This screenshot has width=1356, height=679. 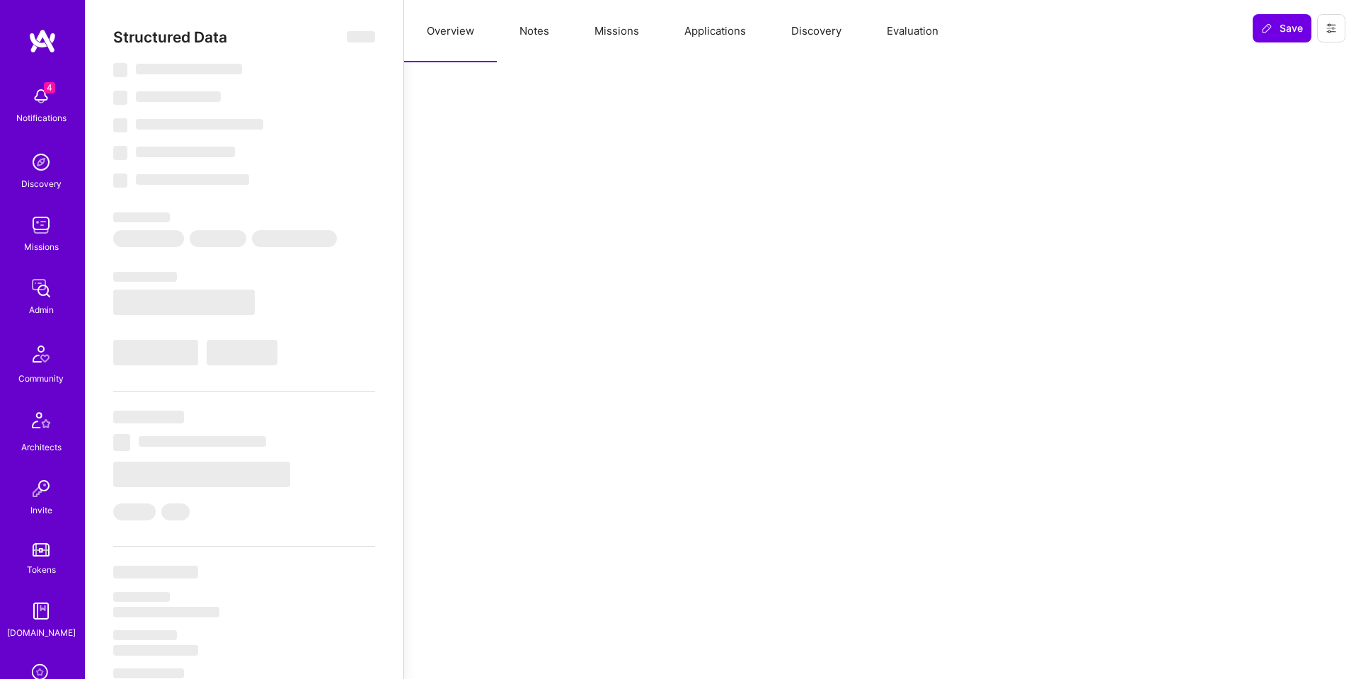 I want to click on div: Tokens, so click(x=41, y=569).